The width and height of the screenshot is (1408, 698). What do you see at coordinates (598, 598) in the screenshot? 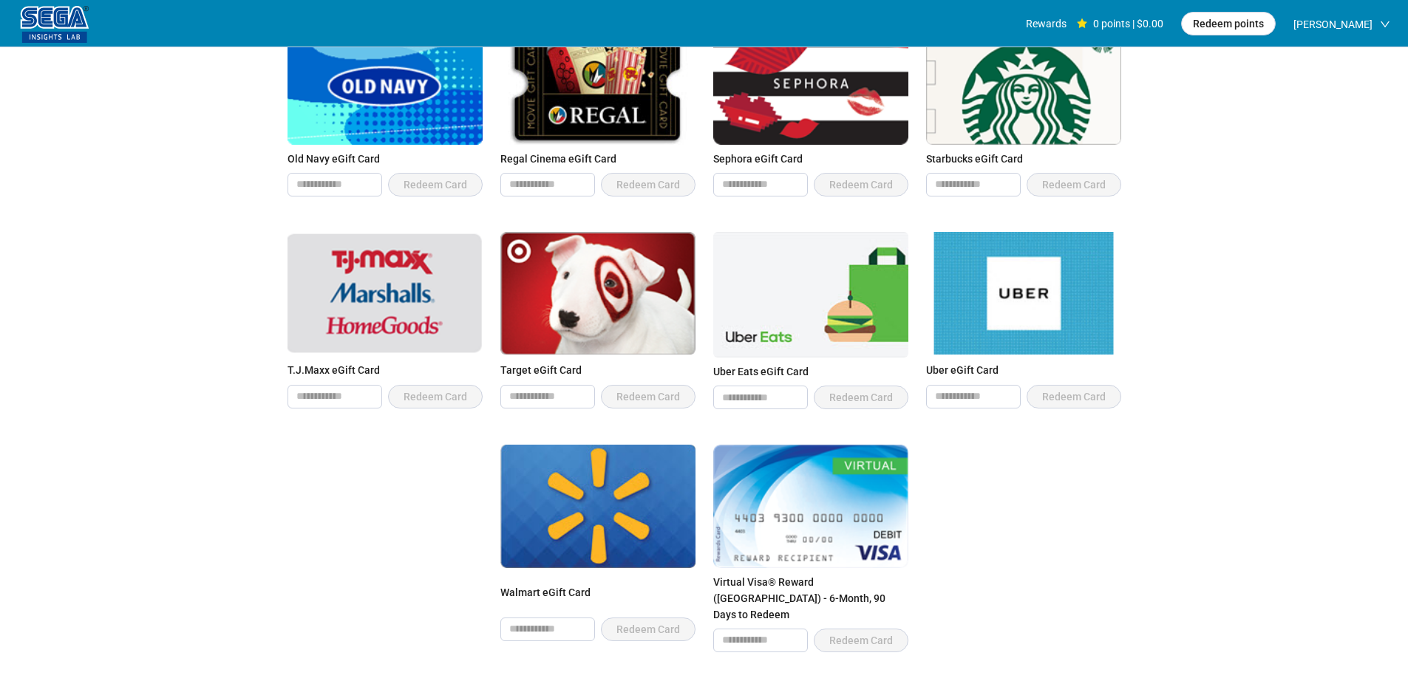
I see `div: Walmart eGift Card` at bounding box center [598, 598].